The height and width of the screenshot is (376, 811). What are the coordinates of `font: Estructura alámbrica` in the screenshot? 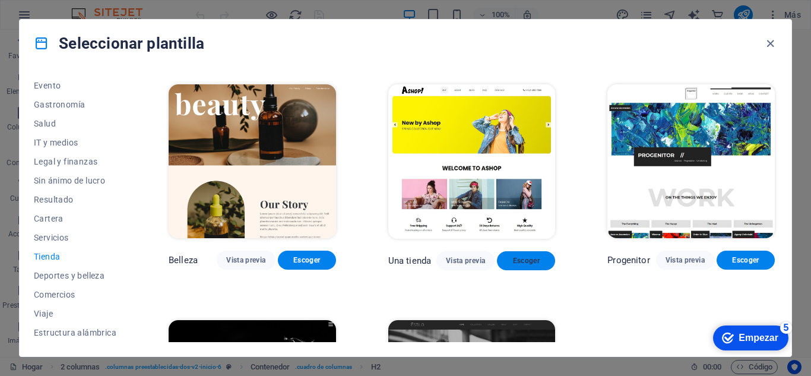 It's located at (75, 333).